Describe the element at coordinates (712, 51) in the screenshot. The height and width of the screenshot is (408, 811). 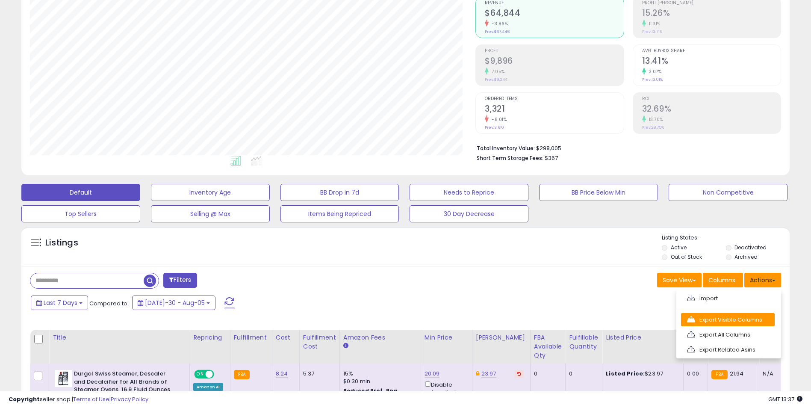
I see `span: Avg. Buybox Share` at that location.